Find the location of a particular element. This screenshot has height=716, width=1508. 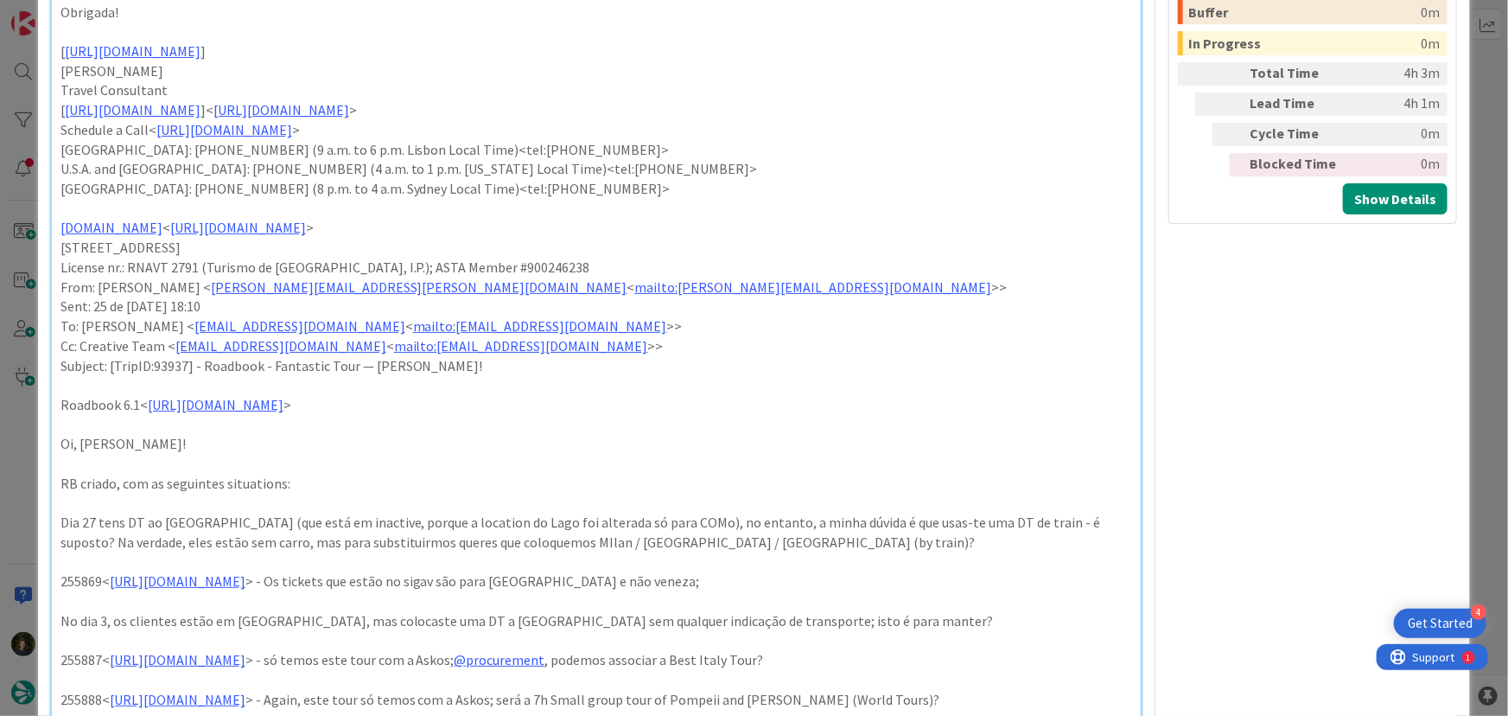

p: RB criado, com as seguintes situations: is located at coordinates (596, 483).